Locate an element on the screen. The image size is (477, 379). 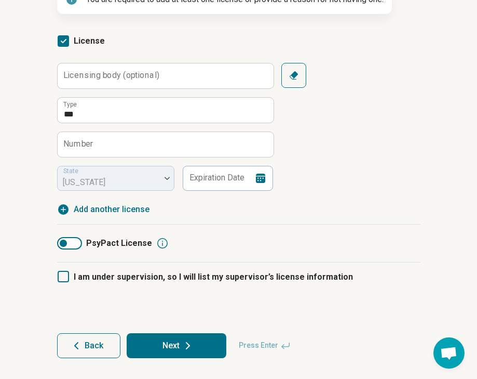
span: License is located at coordinates (89, 41).